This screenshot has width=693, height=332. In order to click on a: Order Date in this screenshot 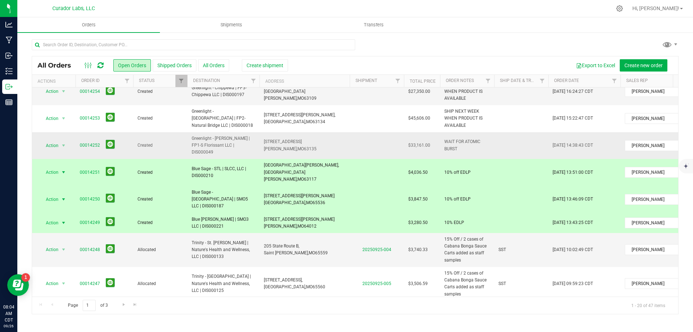, I will do `click(567, 81)`.